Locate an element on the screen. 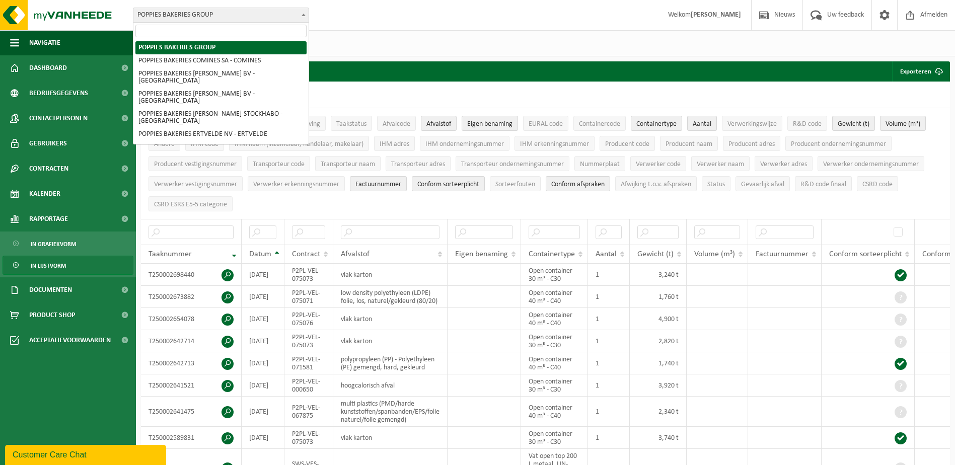 The height and width of the screenshot is (465, 955). span: Verwerkingswijze is located at coordinates (752, 124).